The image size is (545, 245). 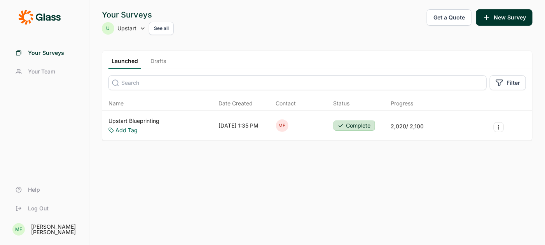 I want to click on a: Add Tag, so click(x=126, y=130).